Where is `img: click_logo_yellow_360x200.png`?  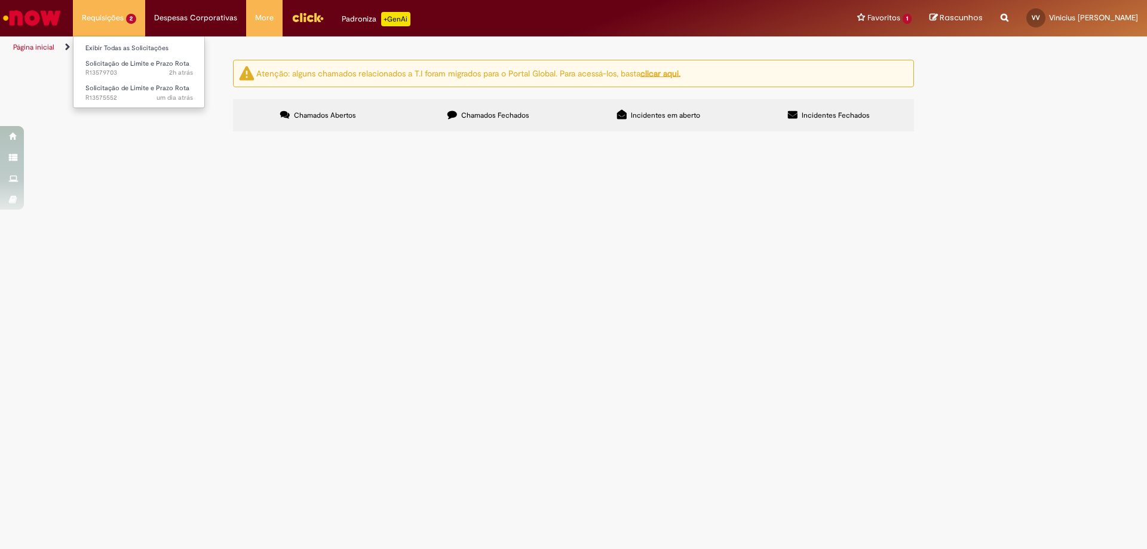
img: click_logo_yellow_360x200.png is located at coordinates (308, 17).